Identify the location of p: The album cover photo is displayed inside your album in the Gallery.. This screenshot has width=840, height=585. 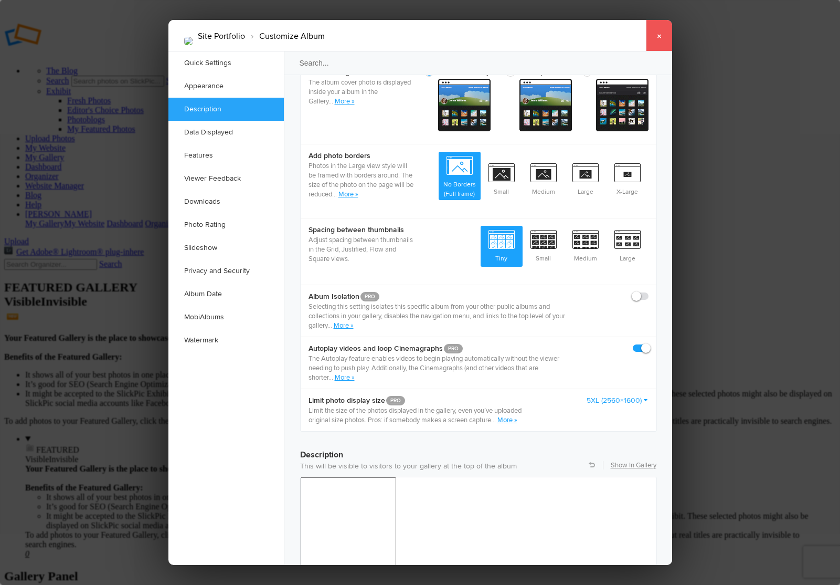
(361, 92).